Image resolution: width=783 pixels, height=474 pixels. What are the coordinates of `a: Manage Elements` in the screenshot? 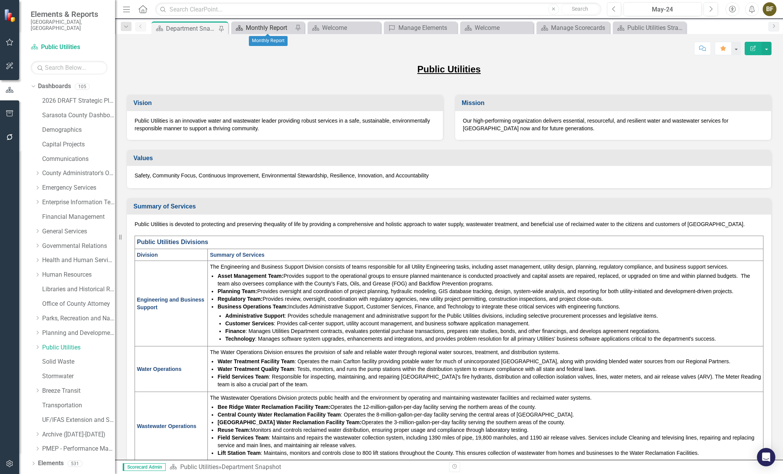 It's located at (420, 28).